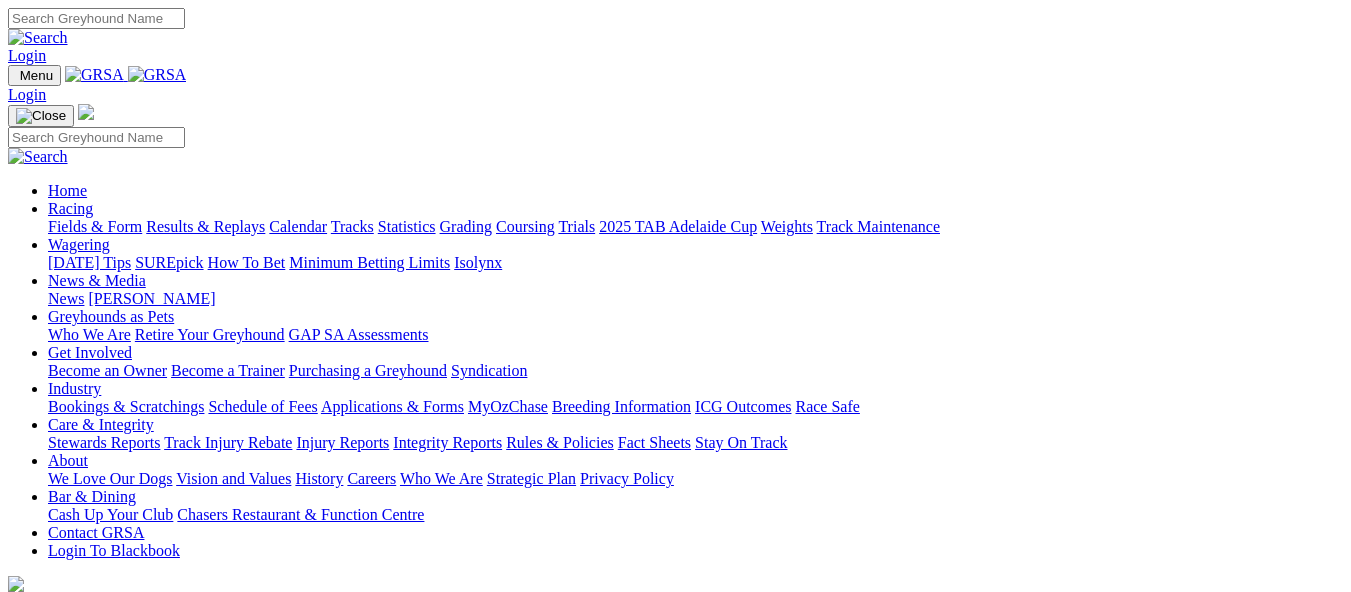  Describe the element at coordinates (90, 352) in the screenshot. I see `a: Get Involved` at that location.